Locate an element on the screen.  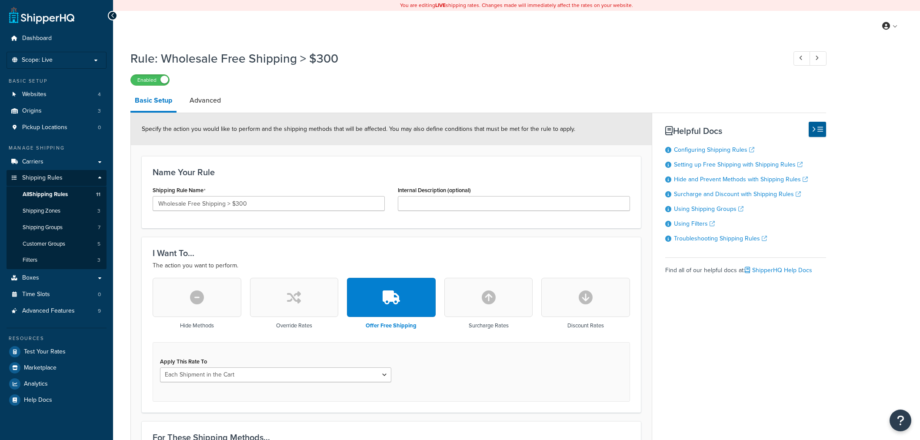
h1: Rule: Wholesale Free Shipping > $300 is located at coordinates (454, 58).